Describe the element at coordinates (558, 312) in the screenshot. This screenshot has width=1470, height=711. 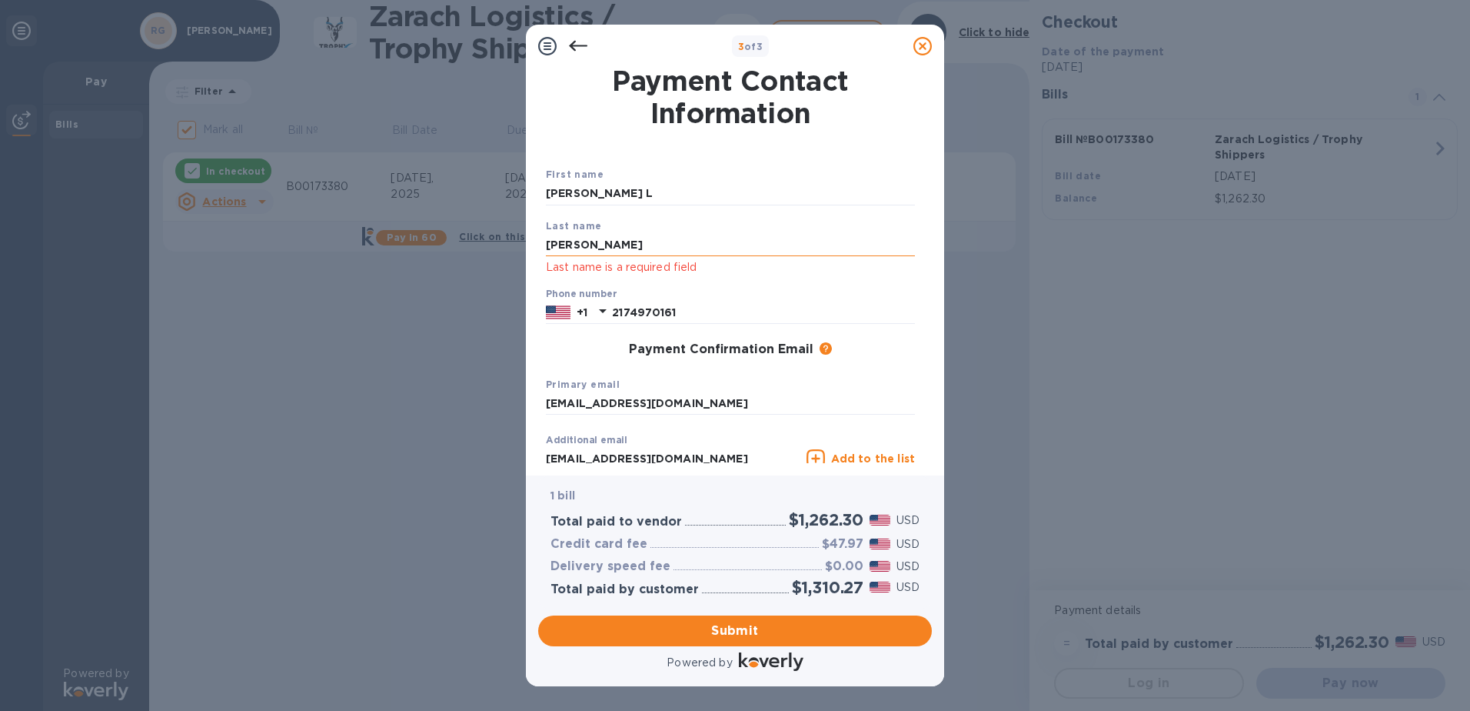
I see `img: US` at that location.